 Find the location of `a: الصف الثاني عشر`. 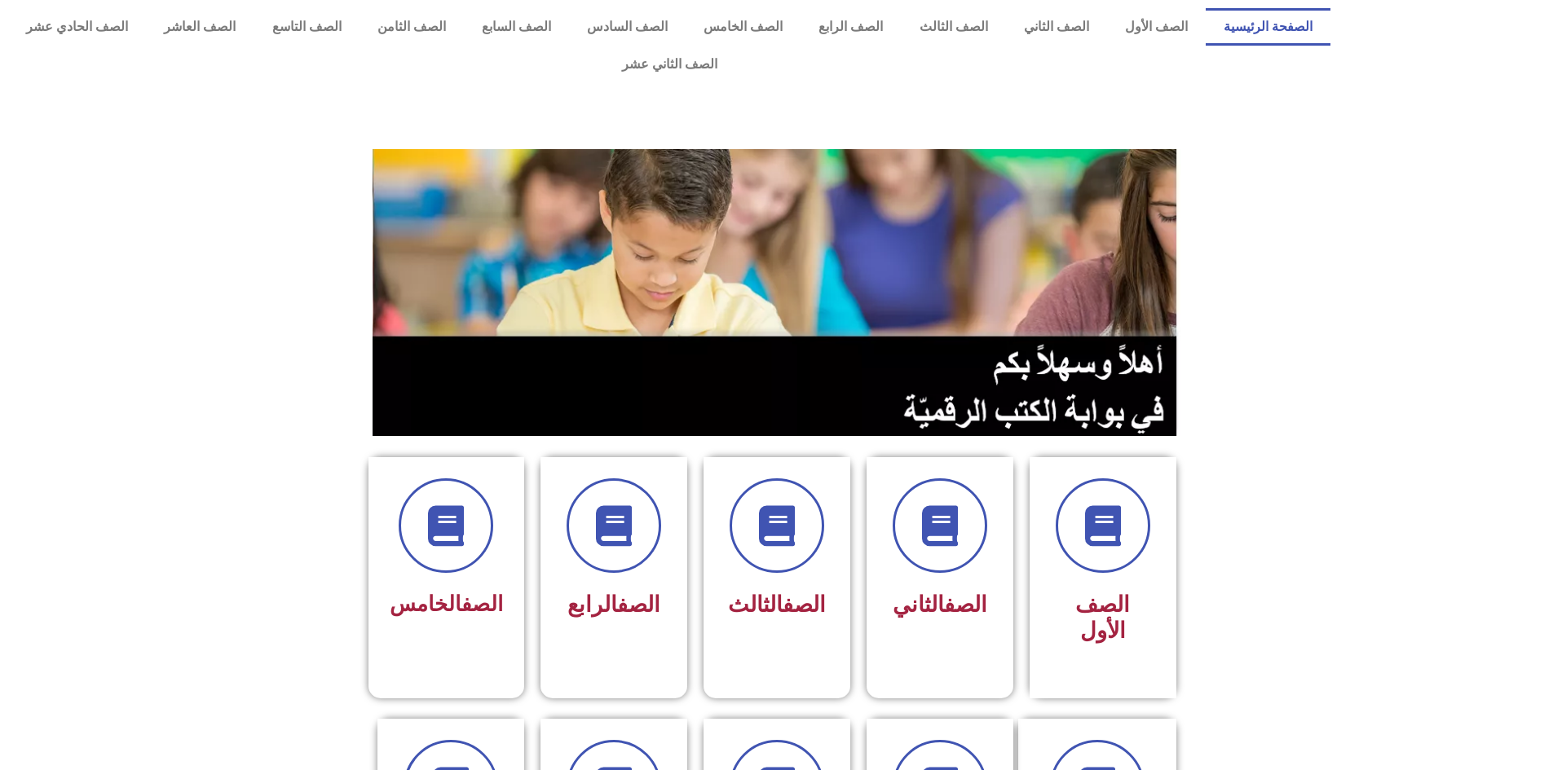

a: الصف الثاني عشر is located at coordinates (669, 64).